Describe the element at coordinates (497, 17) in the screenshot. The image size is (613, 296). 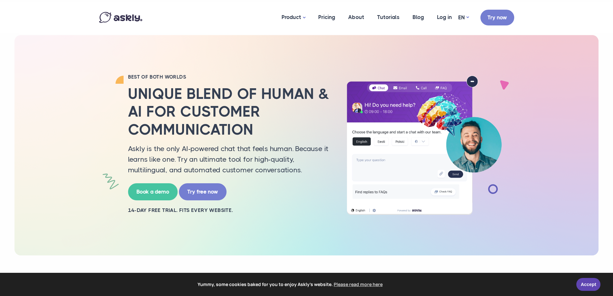
I see `a: Try now` at that location.